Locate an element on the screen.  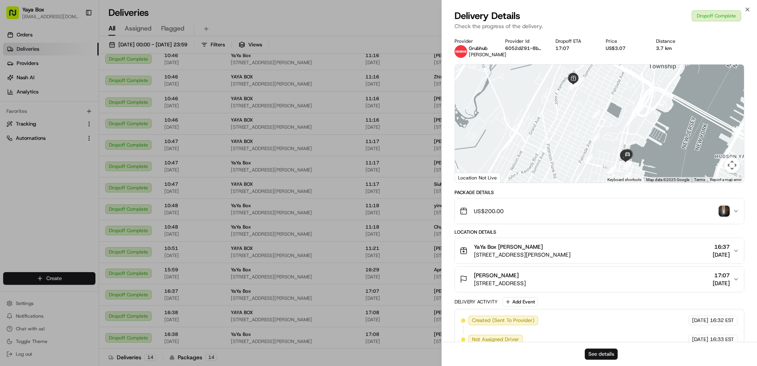
div: 17:07 is located at coordinates (574, 48).